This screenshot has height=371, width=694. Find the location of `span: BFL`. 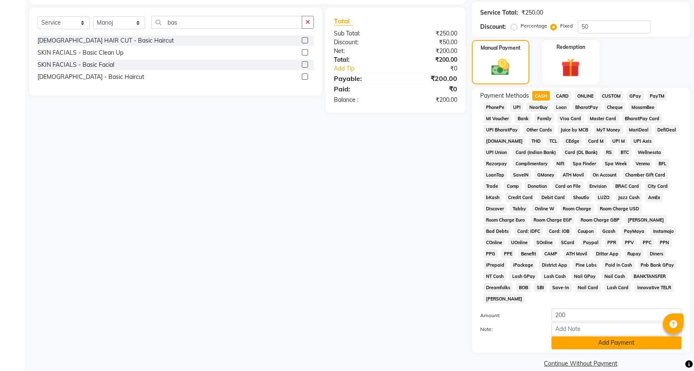

span: BFL is located at coordinates (663, 163).